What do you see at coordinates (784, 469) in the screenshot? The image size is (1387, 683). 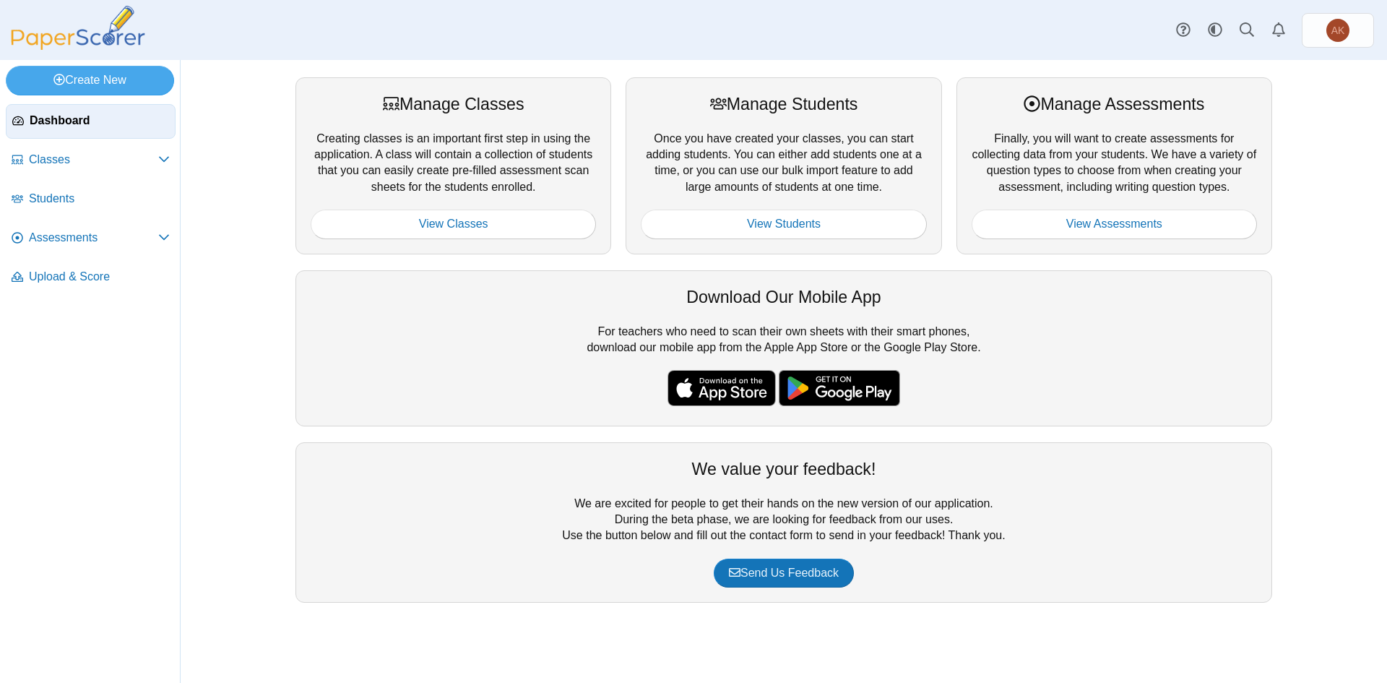 I see `div: We value your feedback!` at bounding box center [784, 469].